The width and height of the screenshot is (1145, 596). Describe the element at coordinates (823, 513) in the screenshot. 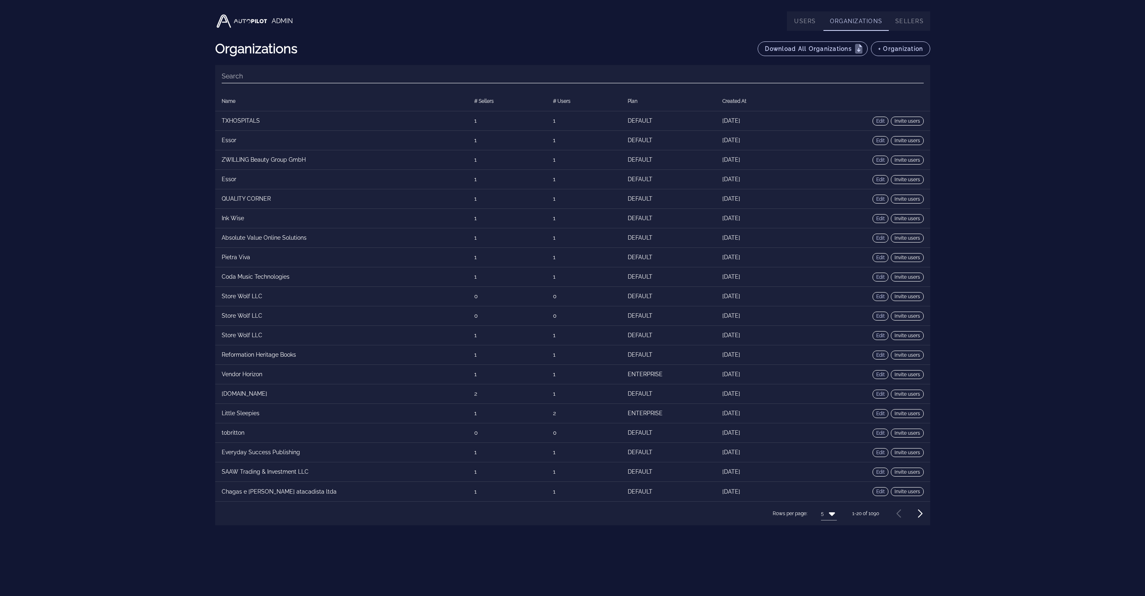

I see `div: 5` at that location.